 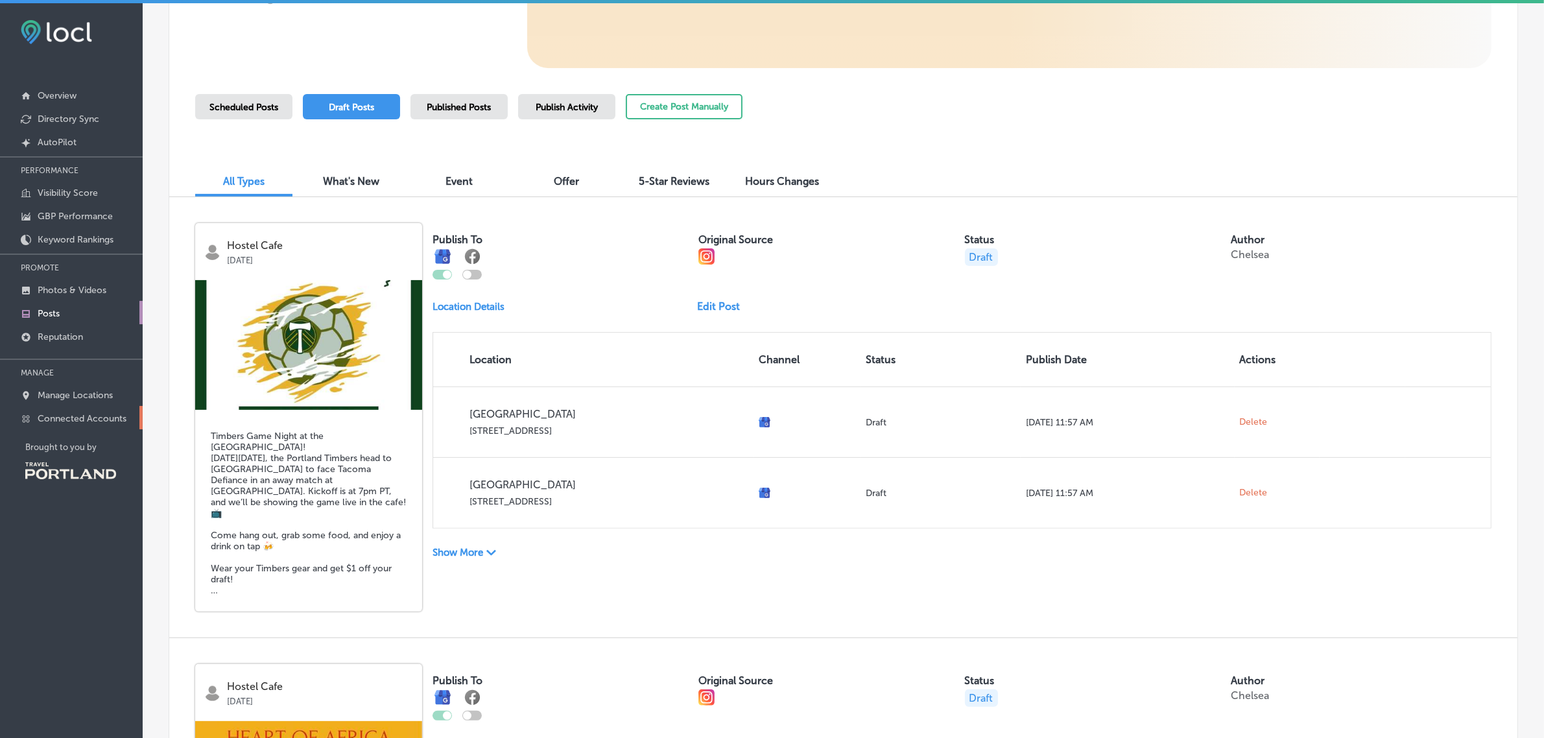 I want to click on th: Actions, so click(x=1278, y=359).